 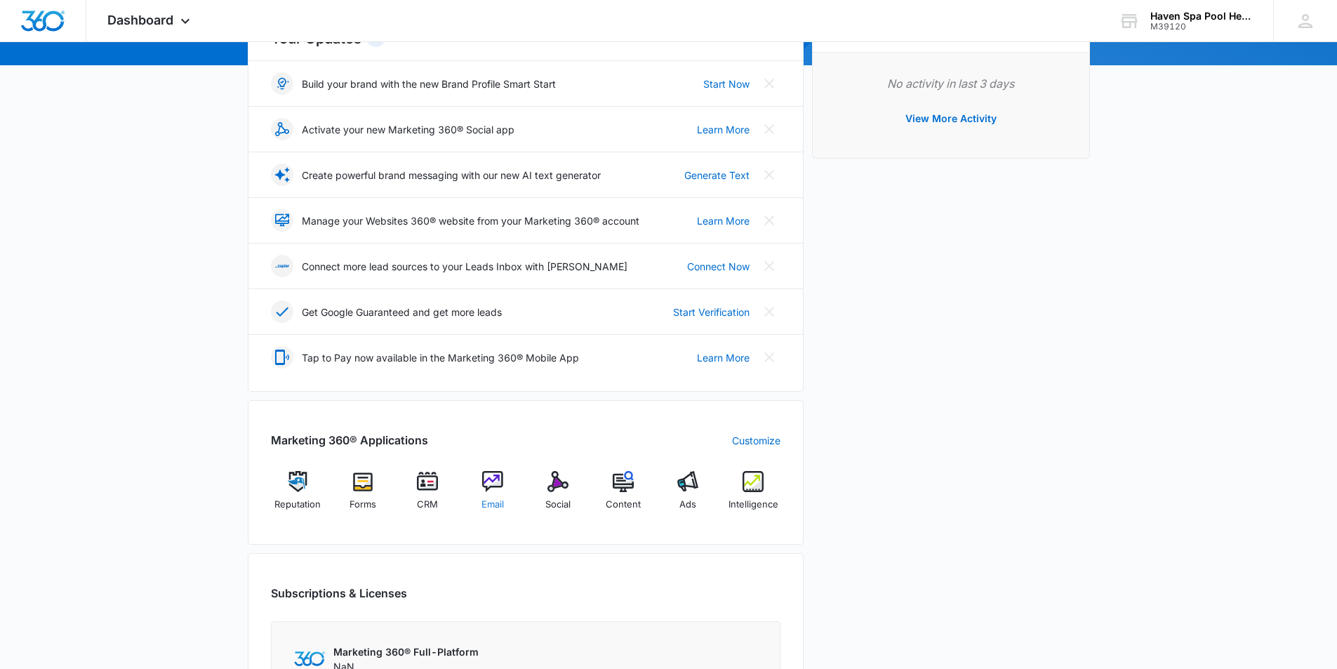 I want to click on a: Content, so click(x=622, y=496).